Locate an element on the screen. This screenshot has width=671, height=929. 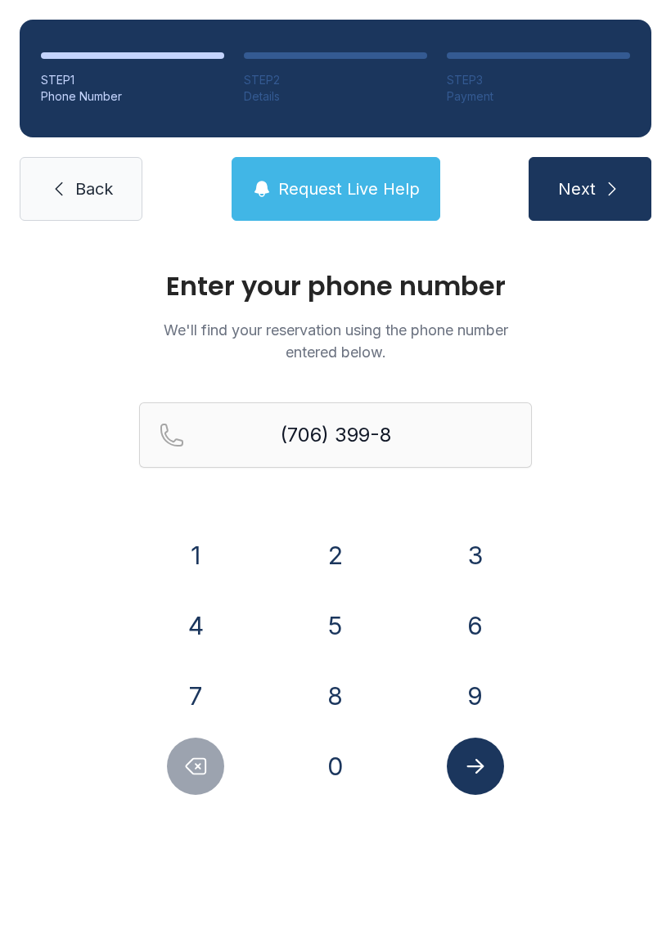
button: 6 is located at coordinates (475, 626).